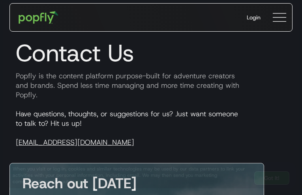 This screenshot has height=195, width=302. I want to click on a: here, so click(79, 181).